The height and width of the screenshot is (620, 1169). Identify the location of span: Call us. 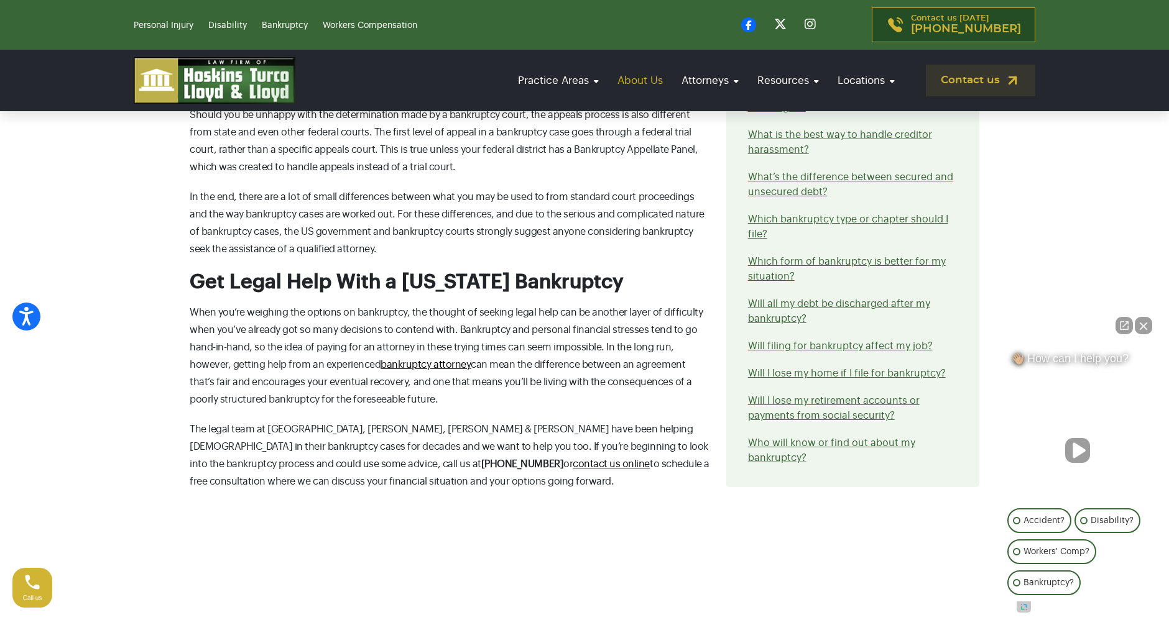
(32, 598).